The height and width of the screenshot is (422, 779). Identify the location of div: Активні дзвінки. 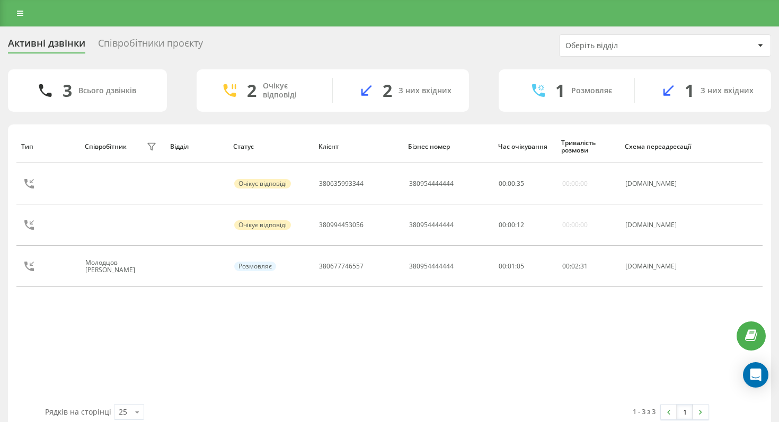
(47, 46).